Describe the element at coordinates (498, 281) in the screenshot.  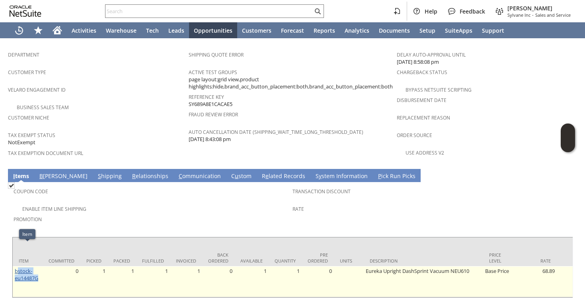
I see `td: Base Price` at that location.